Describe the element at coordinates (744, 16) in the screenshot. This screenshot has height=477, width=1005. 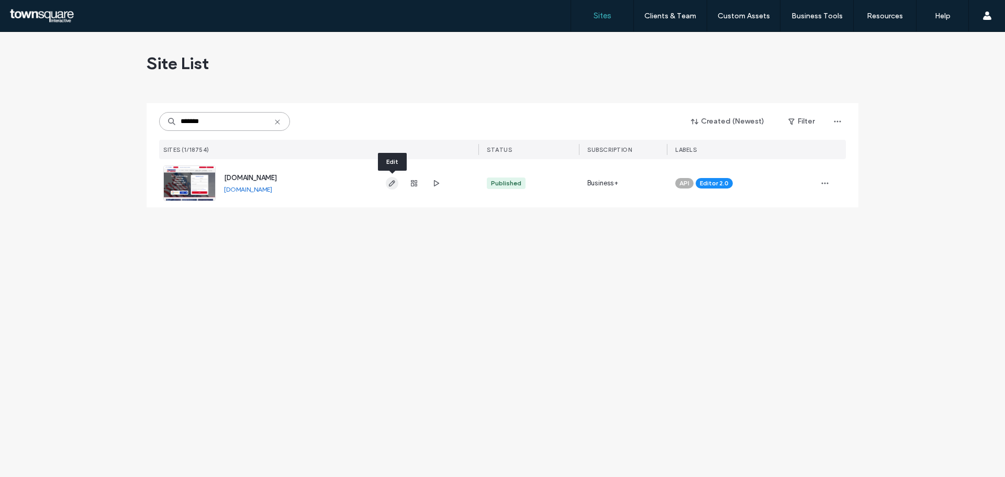
I see `label: Custom Assets` at that location.